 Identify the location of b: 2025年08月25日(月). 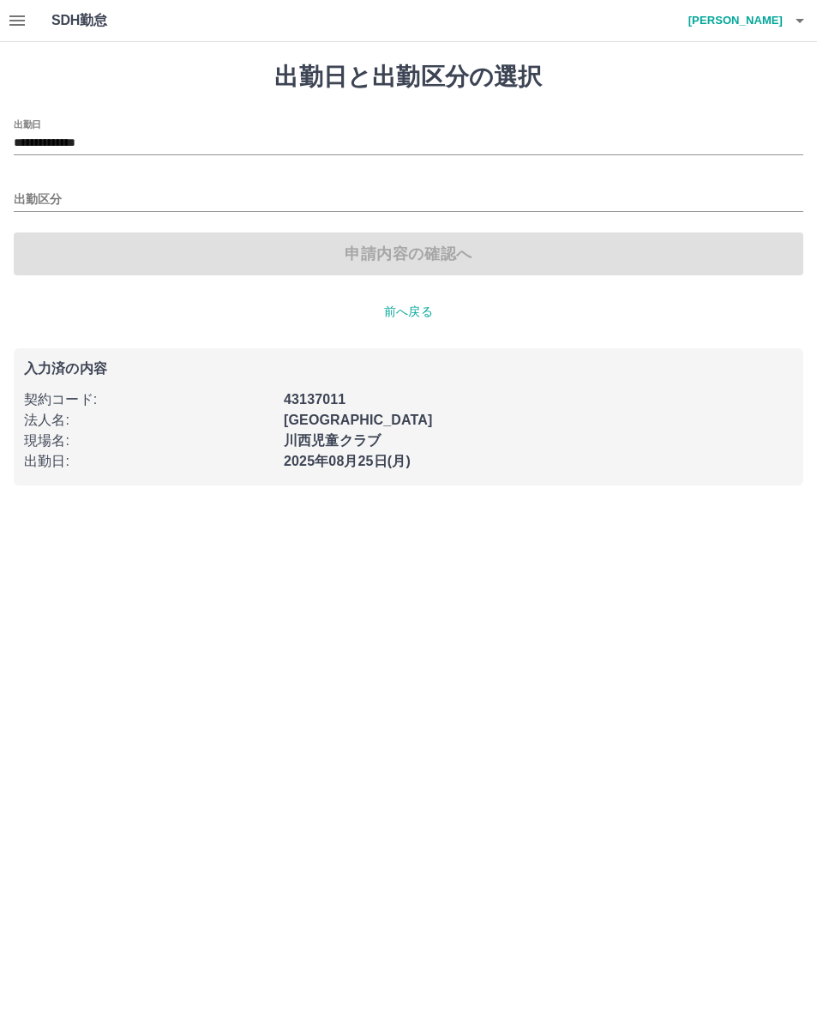
(347, 461).